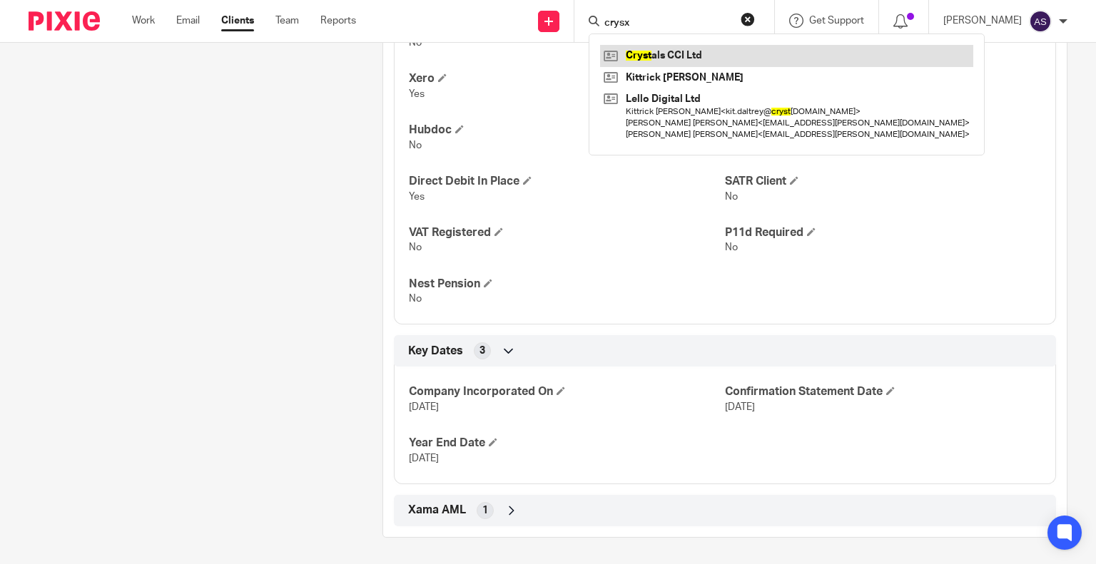 This screenshot has height=564, width=1096. Describe the element at coordinates (566, 181) in the screenshot. I see `h4: Direct Debit In Place` at that location.